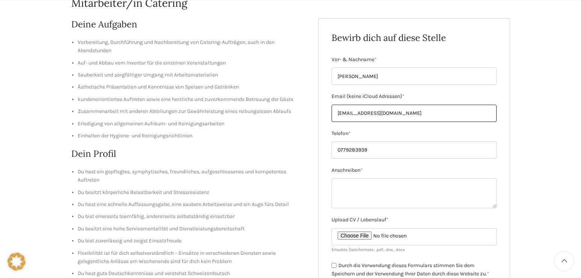 The image size is (581, 278). Describe the element at coordinates (192, 75) in the screenshot. I see `li: Sauberkeit und sorgfältiger Umgang mit Arbeitsmaterialien` at that location.